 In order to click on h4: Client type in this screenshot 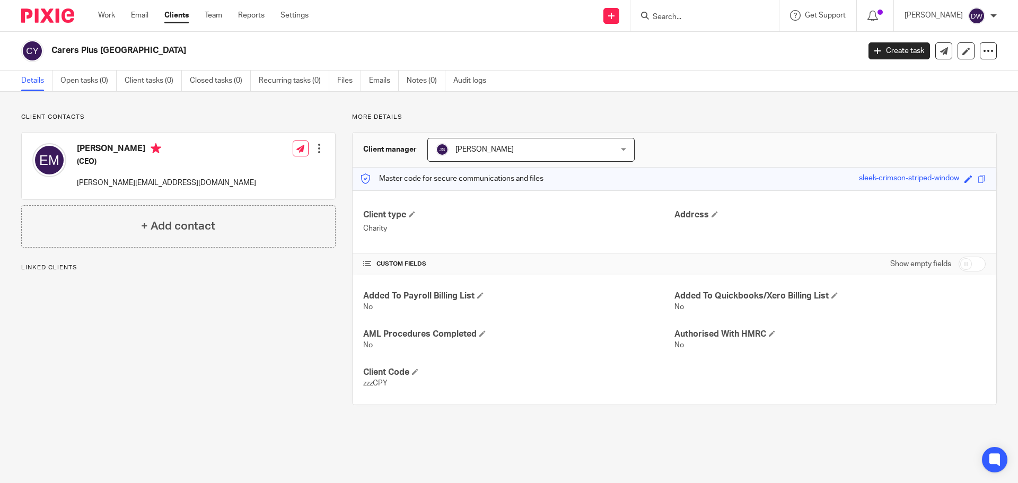, I will do `click(519, 215)`.